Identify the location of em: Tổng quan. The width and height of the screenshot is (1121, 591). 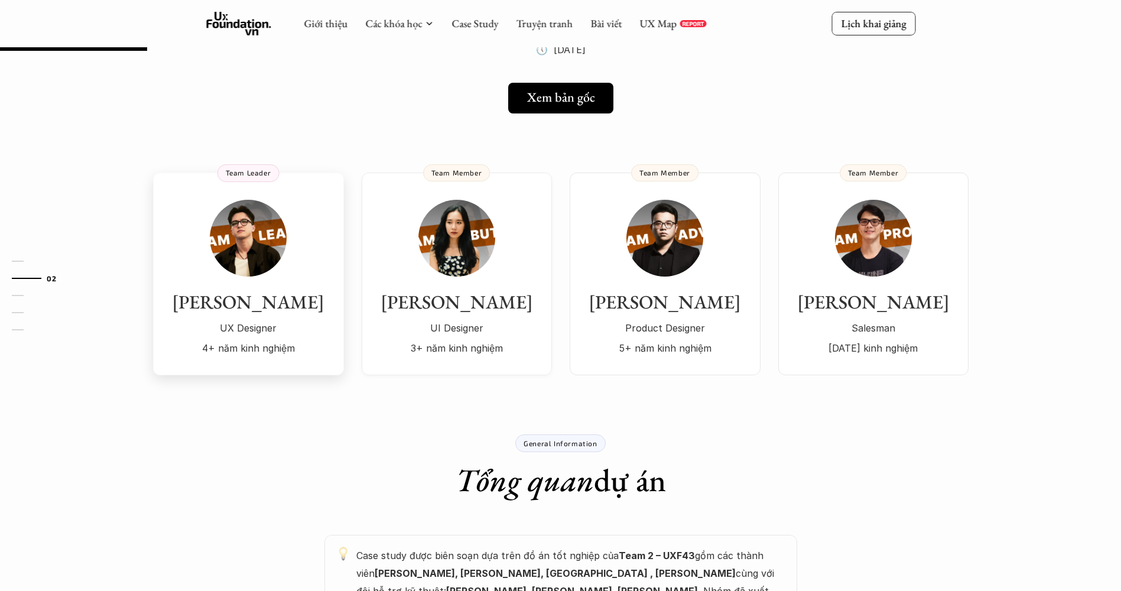
(525, 480).